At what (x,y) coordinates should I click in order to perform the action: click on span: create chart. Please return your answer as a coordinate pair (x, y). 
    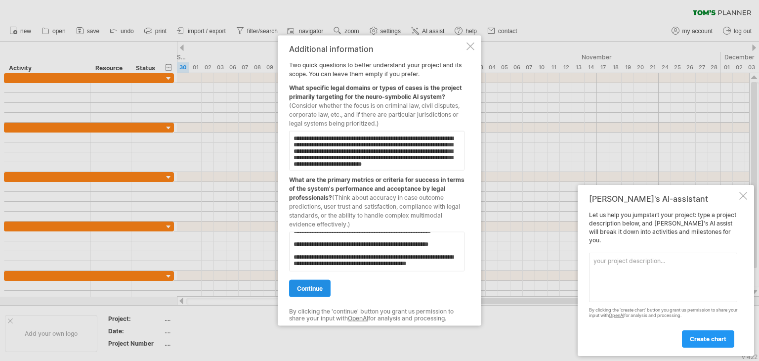
    Looking at the image, I should click on (708, 339).